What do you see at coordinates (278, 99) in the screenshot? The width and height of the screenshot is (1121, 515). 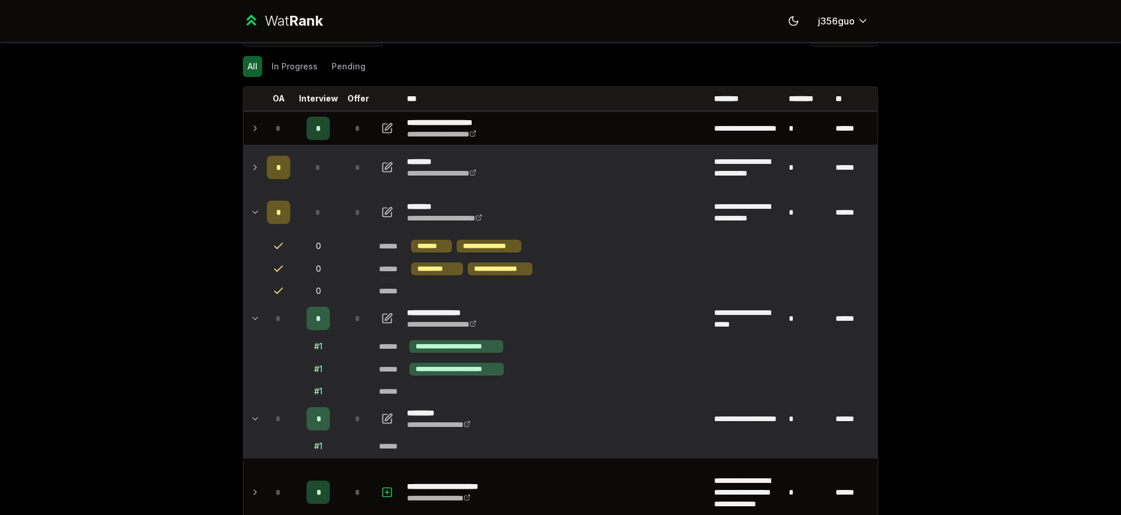 I see `p: OA` at bounding box center [278, 99].